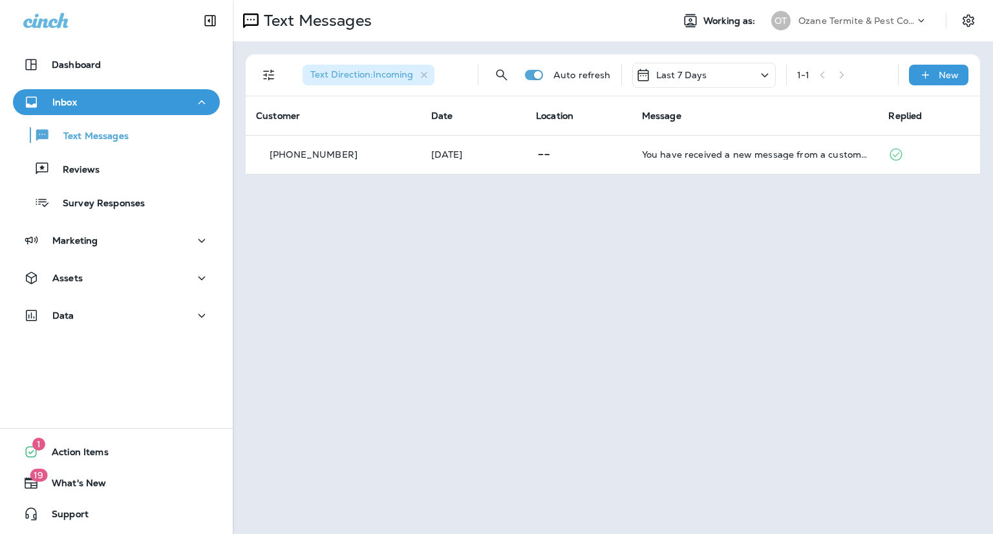 The image size is (993, 534). I want to click on span: 19, so click(38, 475).